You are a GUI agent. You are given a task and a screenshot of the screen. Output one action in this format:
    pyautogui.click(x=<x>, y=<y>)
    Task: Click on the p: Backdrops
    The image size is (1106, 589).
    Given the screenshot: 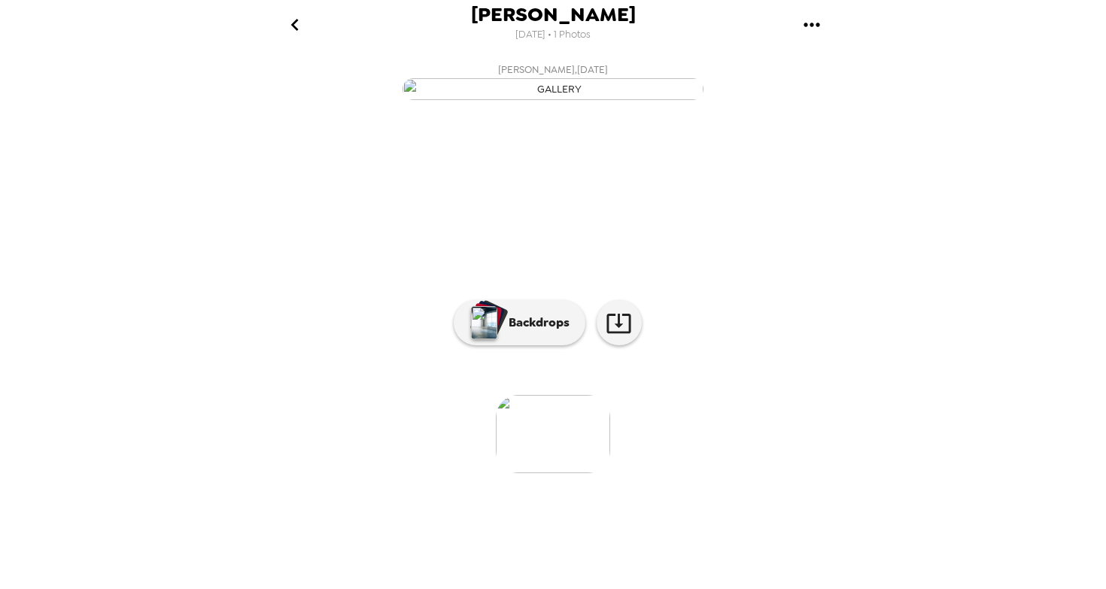 What is the action you would take?
    pyautogui.click(x=535, y=323)
    